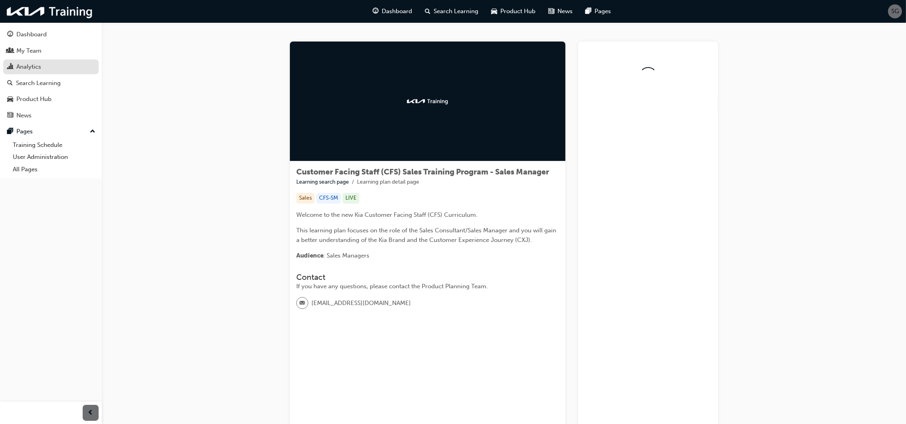 The image size is (906, 424). What do you see at coordinates (428, 286) in the screenshot?
I see `div: If you have any questions, please contact the Product Planning Team.` at bounding box center [428, 286].